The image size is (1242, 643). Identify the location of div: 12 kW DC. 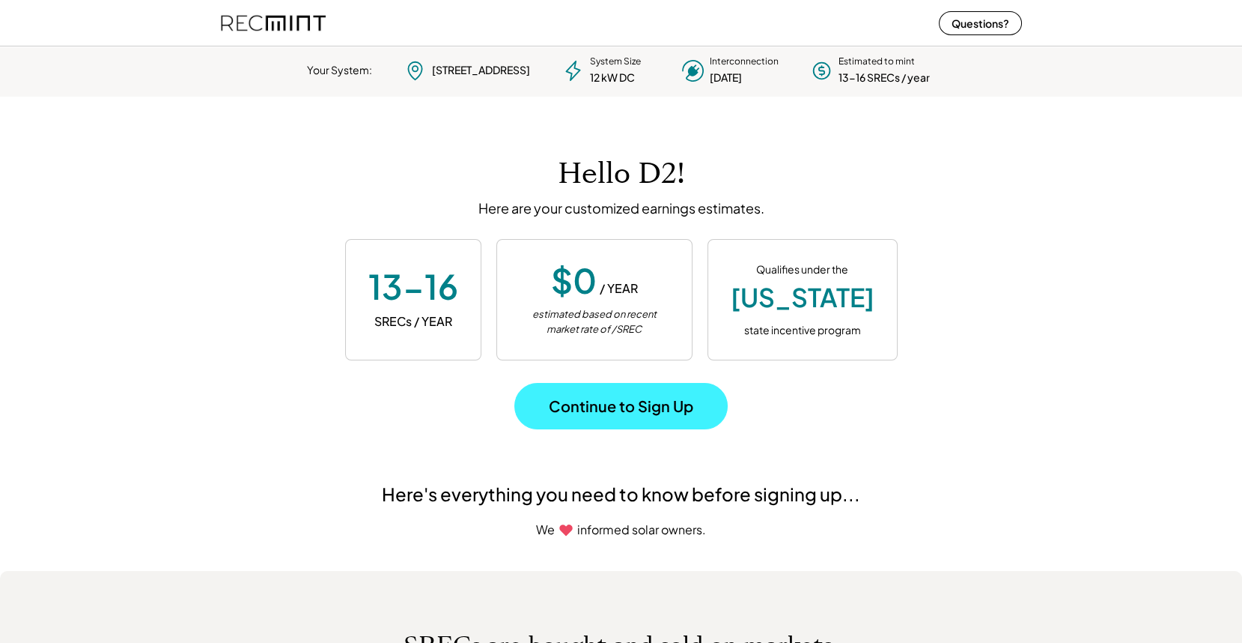
(613, 78).